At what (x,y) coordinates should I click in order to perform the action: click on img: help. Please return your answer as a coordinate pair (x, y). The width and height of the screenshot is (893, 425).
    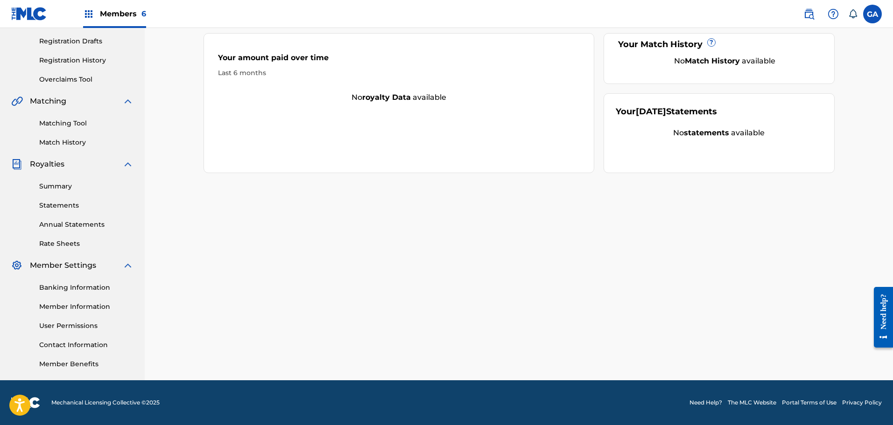
    Looking at the image, I should click on (834, 14).